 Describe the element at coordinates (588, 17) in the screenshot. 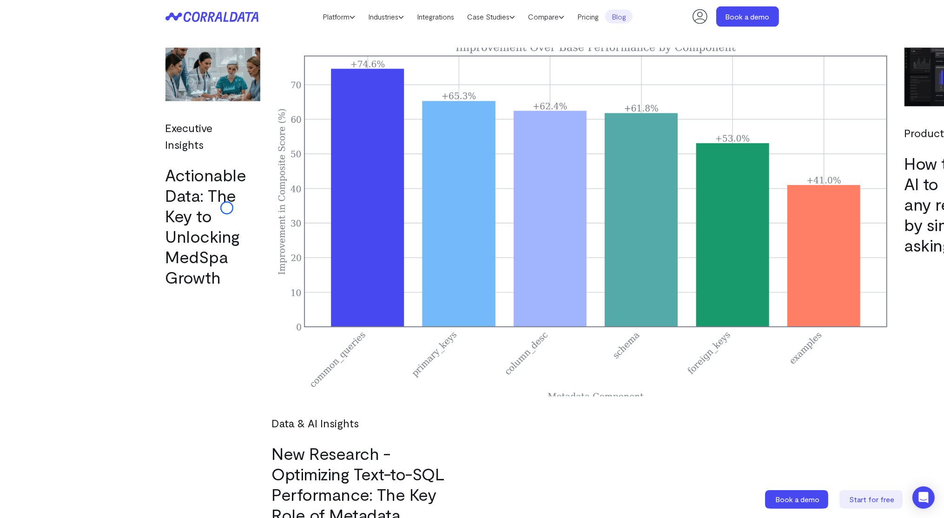

I see `a: Pricing` at that location.